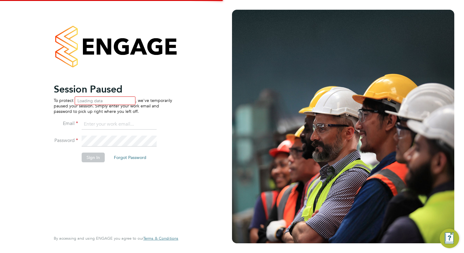 This screenshot has width=464, height=253. What do you see at coordinates (66, 141) in the screenshot?
I see `label: Password` at bounding box center [66, 141].